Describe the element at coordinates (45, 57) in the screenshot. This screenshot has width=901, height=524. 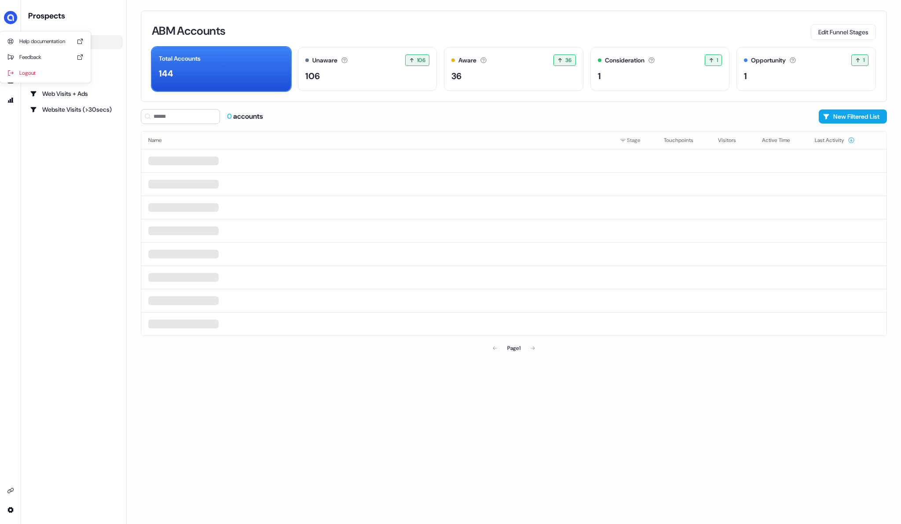
I see `div: Feedback` at that location.